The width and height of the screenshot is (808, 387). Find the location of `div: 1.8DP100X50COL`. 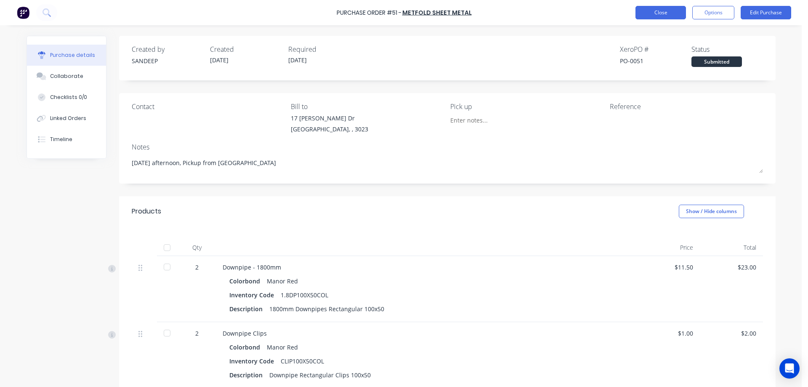

div: 1.8DP100X50COL is located at coordinates (304, 295).